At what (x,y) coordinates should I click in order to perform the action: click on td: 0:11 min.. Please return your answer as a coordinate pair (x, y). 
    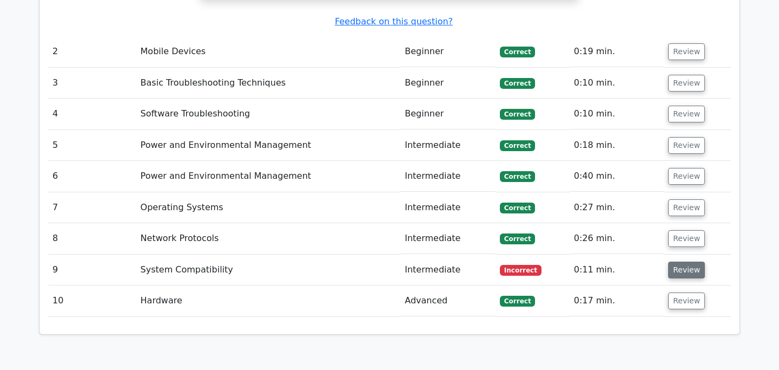
    Looking at the image, I should click on (617, 270).